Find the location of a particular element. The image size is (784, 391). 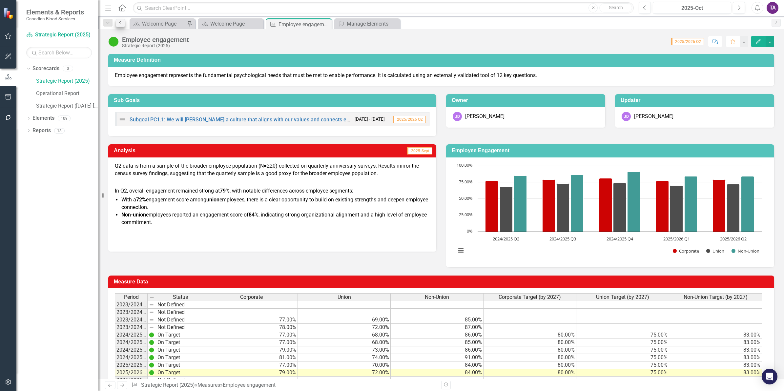

path: 2024/2025 Q4, 91. Non-Union. is located at coordinates (633, 201).